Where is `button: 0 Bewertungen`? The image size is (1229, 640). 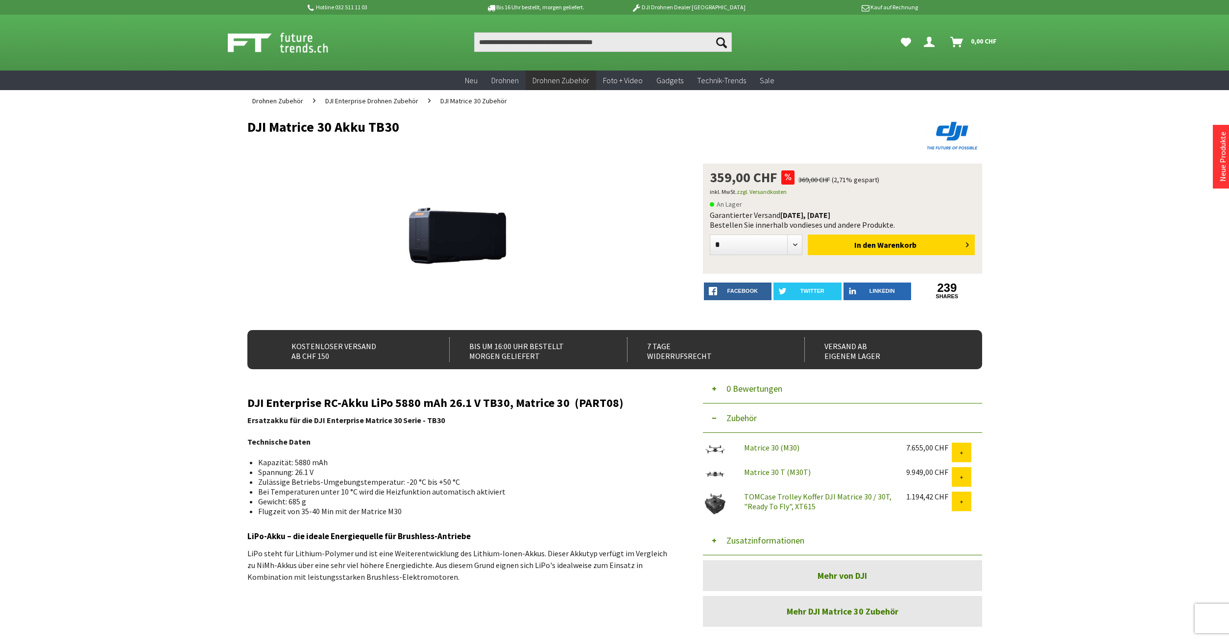 button: 0 Bewertungen is located at coordinates (843, 389).